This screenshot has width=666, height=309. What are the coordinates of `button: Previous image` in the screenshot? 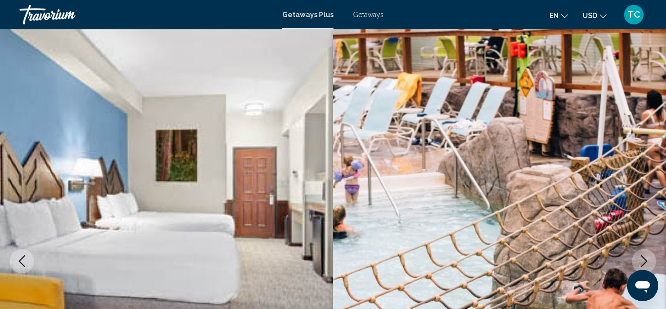 It's located at (22, 261).